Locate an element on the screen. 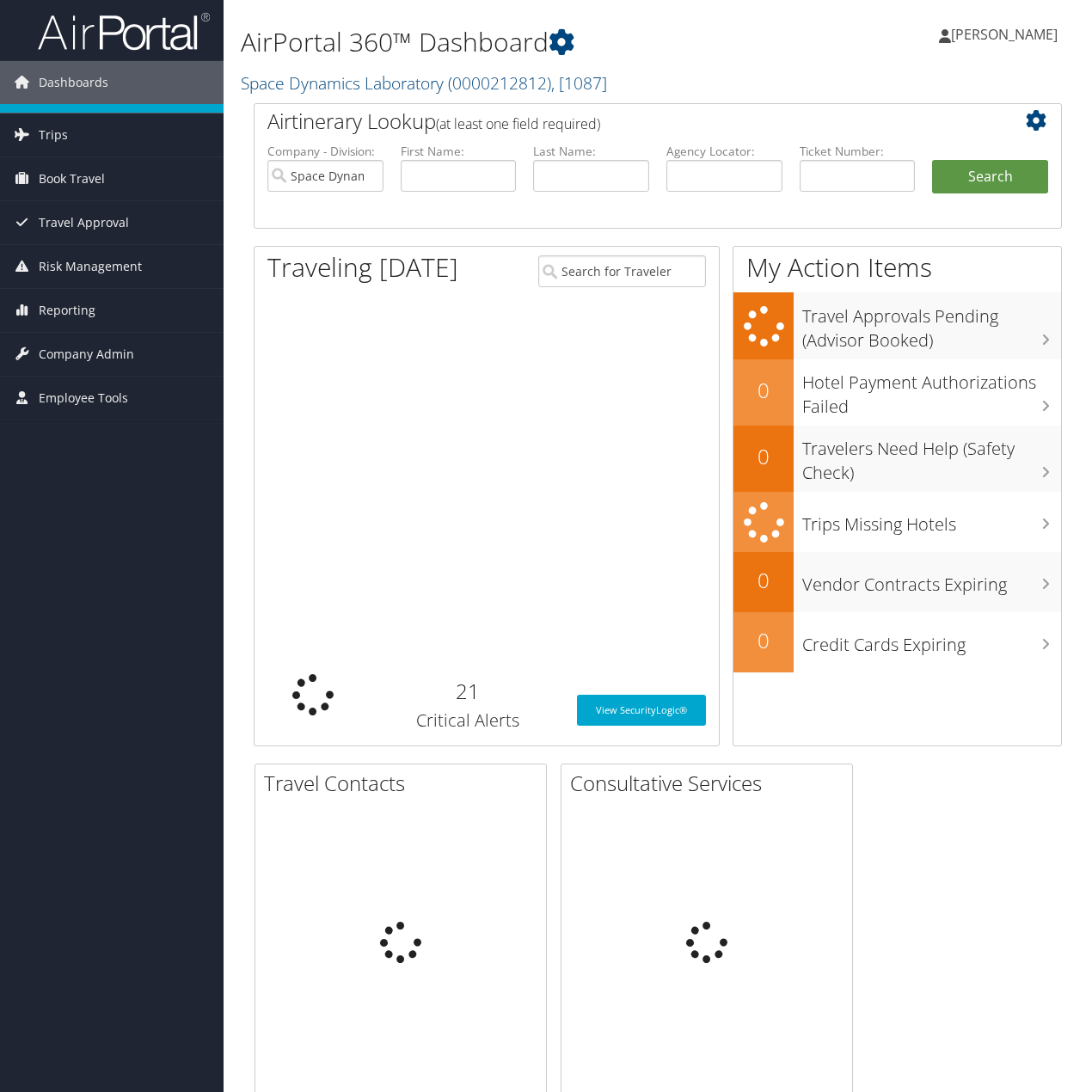 The width and height of the screenshot is (1092, 1092). a: Travel Approvals Pending (Advisor Booked) is located at coordinates (897, 325).